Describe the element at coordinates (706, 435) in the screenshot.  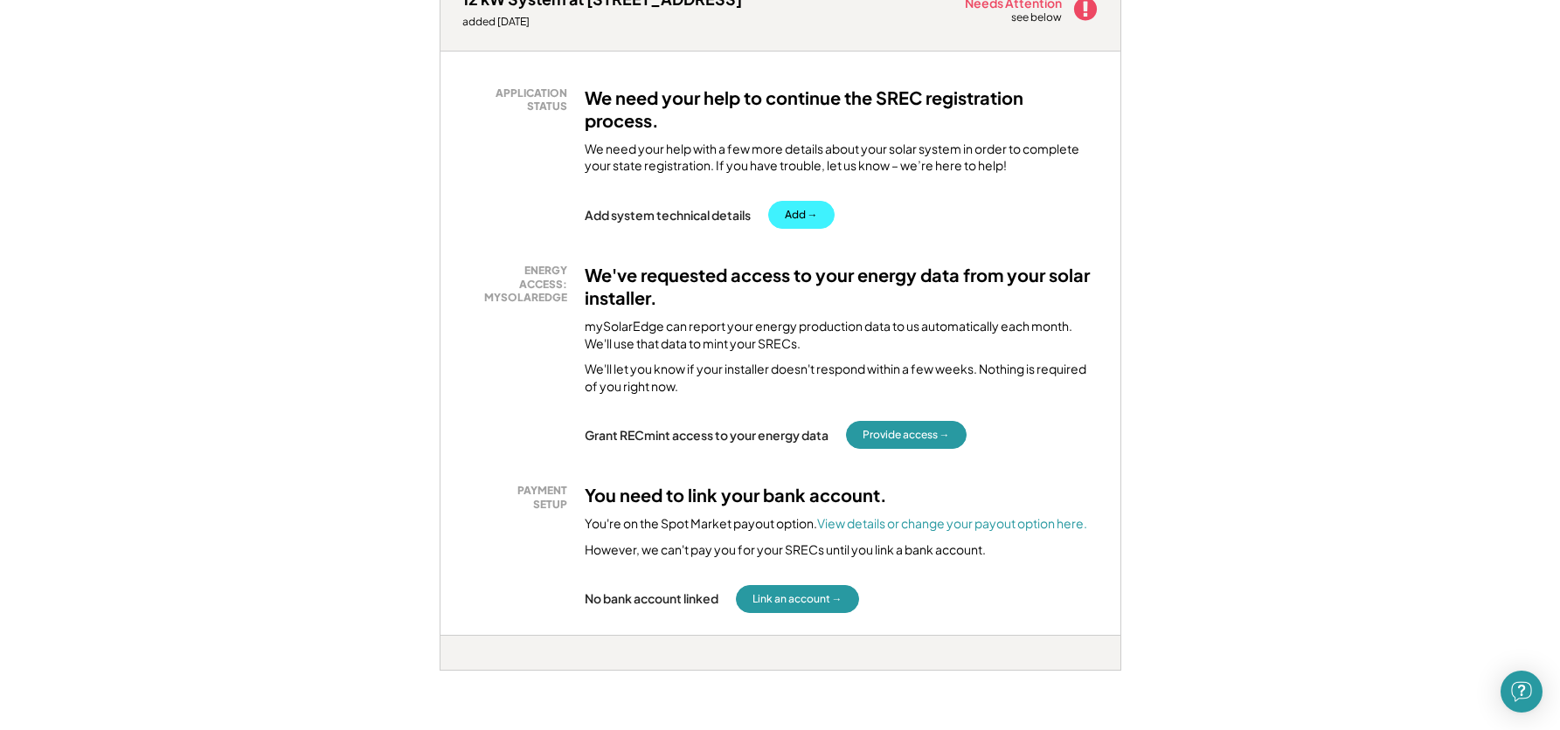
I see `div: Grant RECmint access to your energy data` at that location.